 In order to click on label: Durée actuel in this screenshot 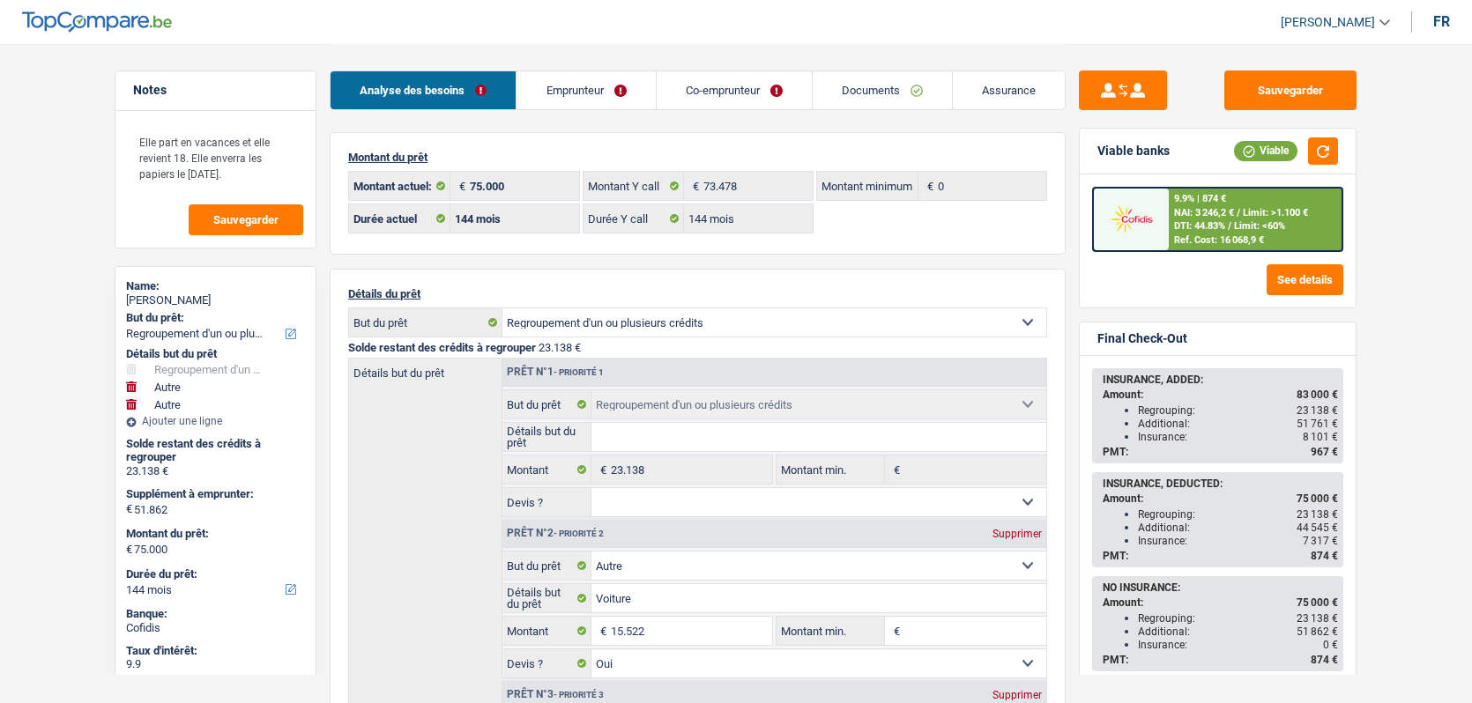, I will do `click(399, 219)`.